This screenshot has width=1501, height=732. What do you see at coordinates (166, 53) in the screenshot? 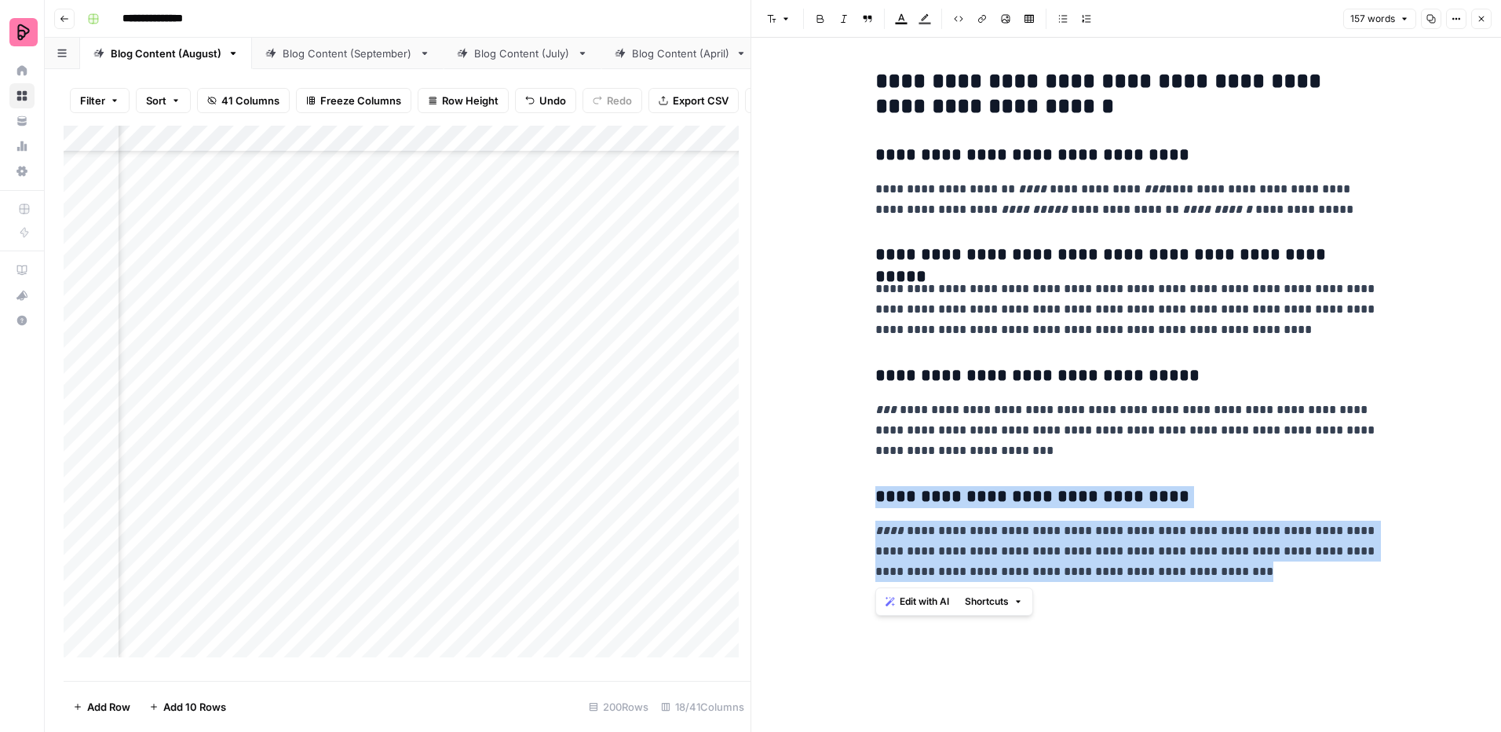
I see `a: Blog Content (August)` at bounding box center [166, 53].